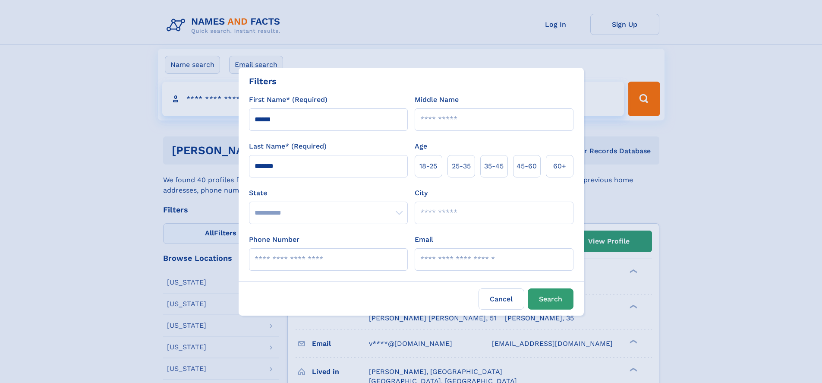  I want to click on span: 35‑45, so click(494, 166).